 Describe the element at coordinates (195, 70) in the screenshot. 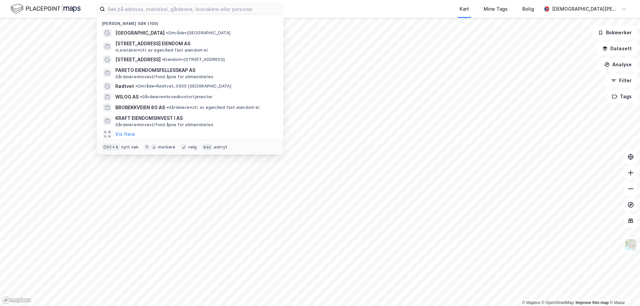

I see `span: PARETO EIENDOMSFELLESSKAP AS` at that location.